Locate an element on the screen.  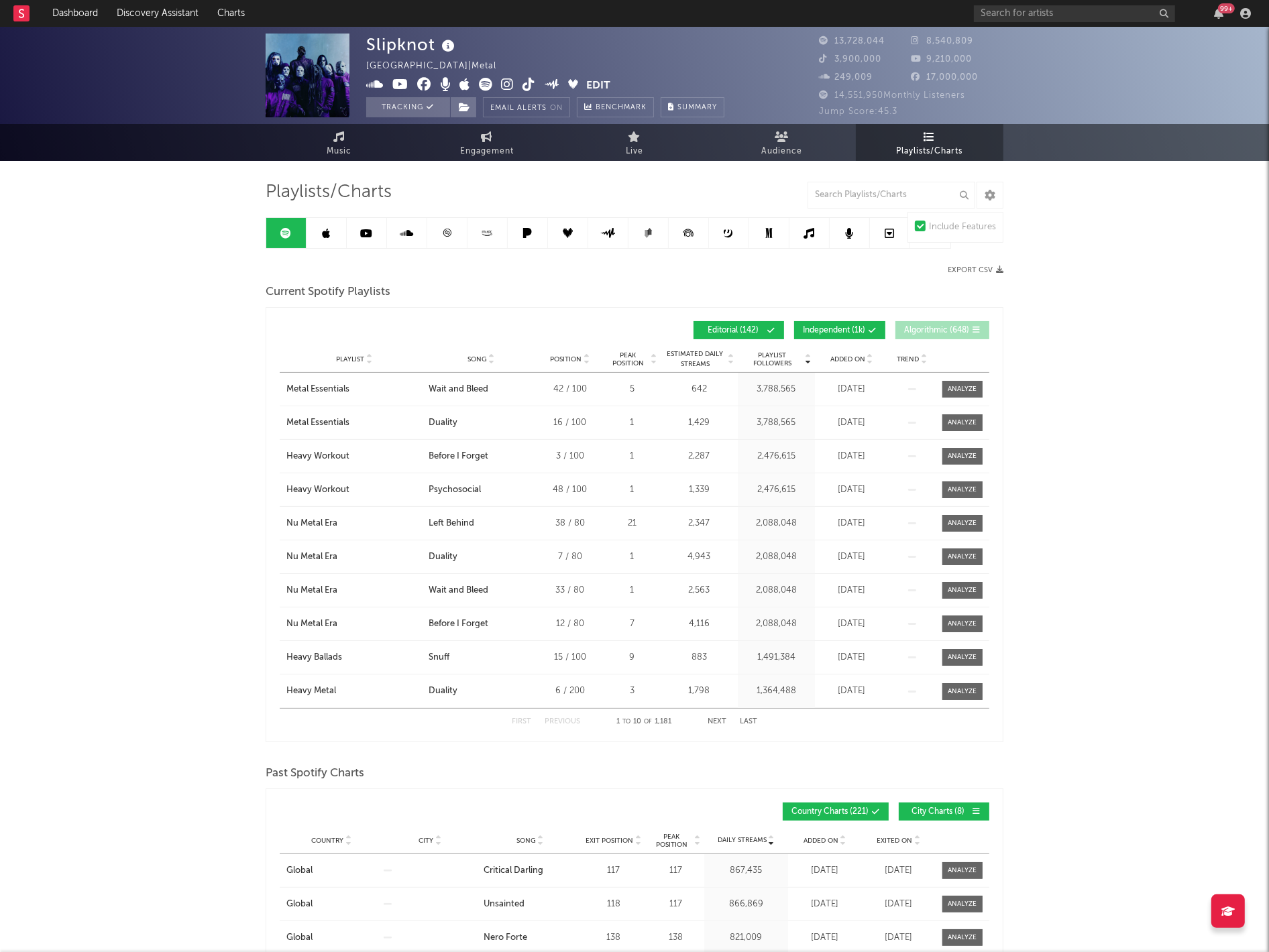
a: Unsainted is located at coordinates (530, 905).